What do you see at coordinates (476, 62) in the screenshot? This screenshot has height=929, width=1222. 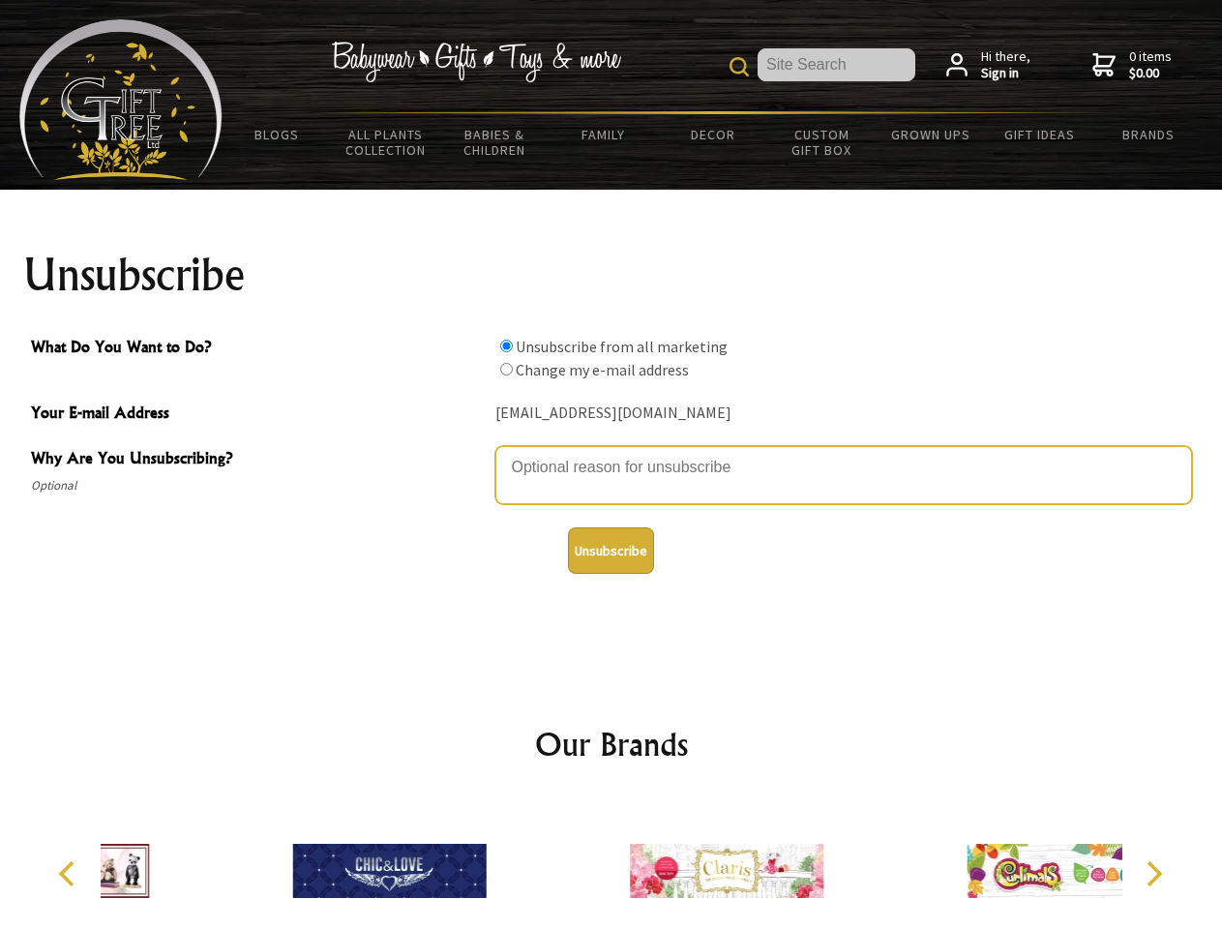 I see `img: Babywear - Gifts - Toys & more` at bounding box center [476, 62].